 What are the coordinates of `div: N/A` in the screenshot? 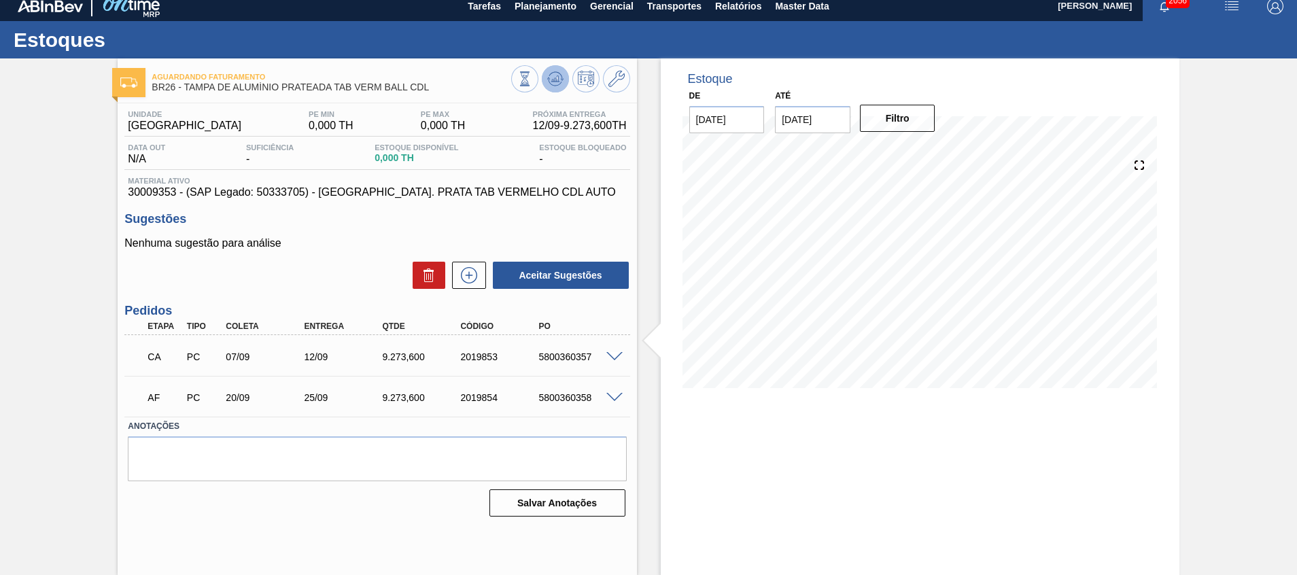 It's located at (146, 154).